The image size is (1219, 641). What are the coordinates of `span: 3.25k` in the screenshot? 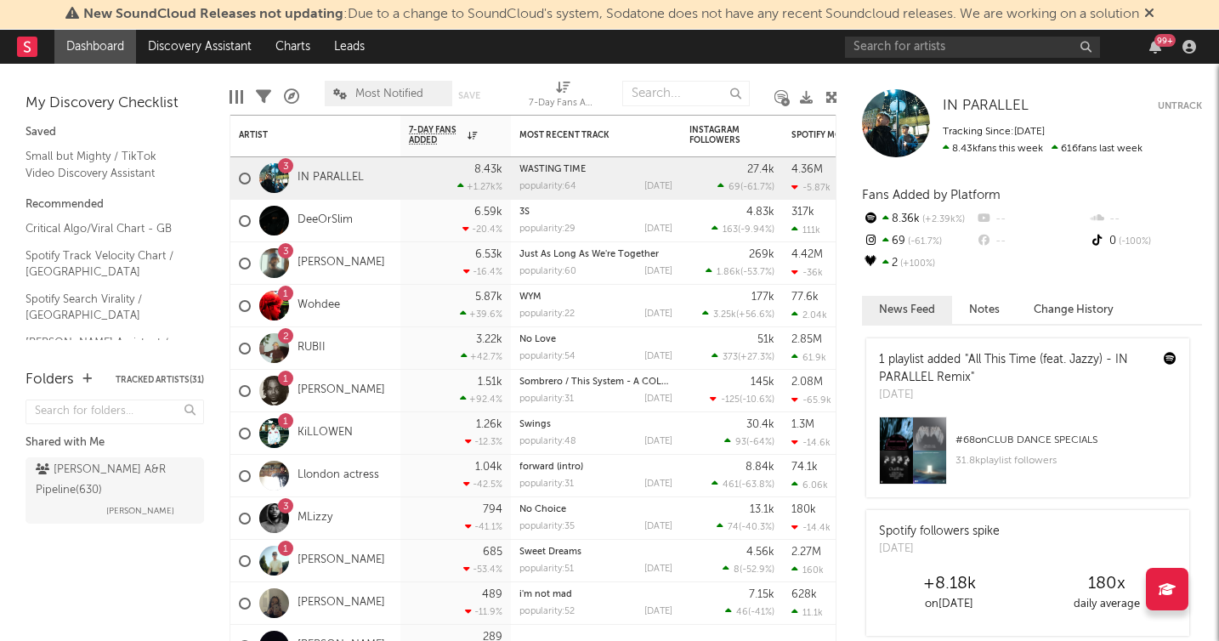 It's located at (724, 315).